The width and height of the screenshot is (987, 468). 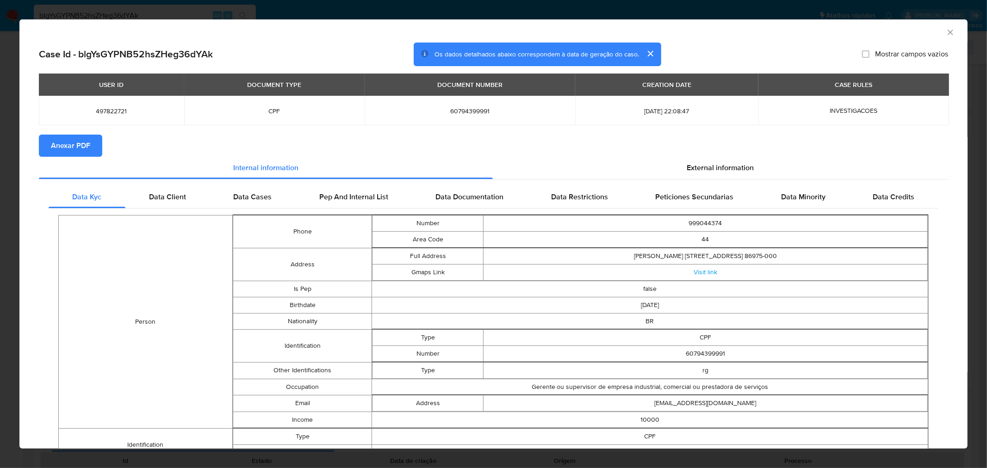 I want to click on div: USER ID, so click(x=111, y=85).